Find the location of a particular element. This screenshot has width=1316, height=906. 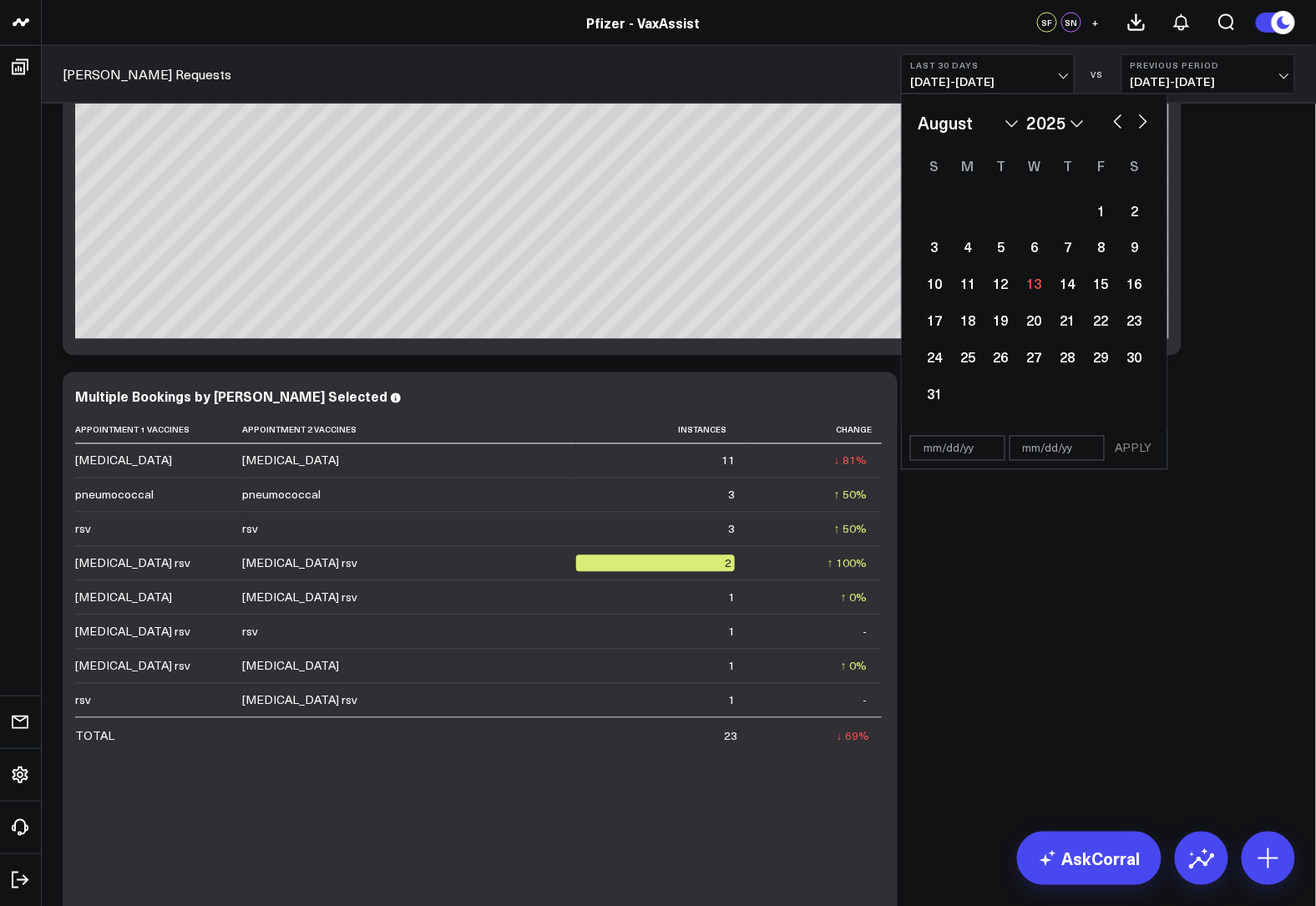

b: Previous Period is located at coordinates (1208, 65).